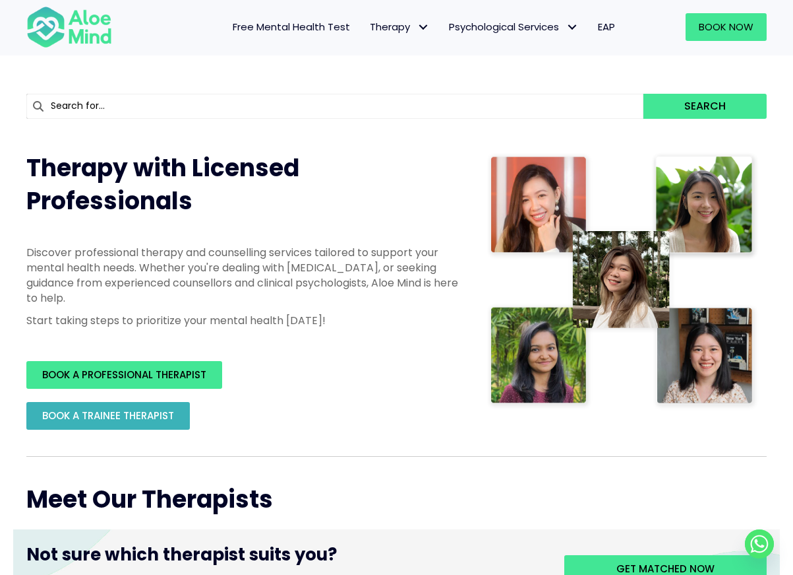 Image resolution: width=793 pixels, height=575 pixels. What do you see at coordinates (726, 26) in the screenshot?
I see `span: Book Now` at bounding box center [726, 26].